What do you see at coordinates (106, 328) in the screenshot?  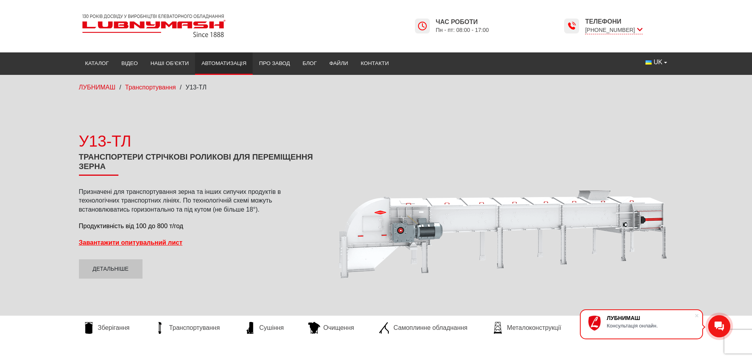 I see `a: Зберігання` at bounding box center [106, 328].